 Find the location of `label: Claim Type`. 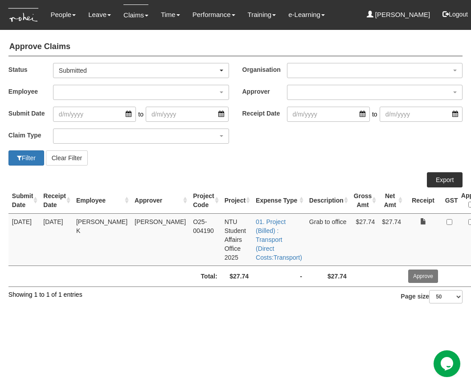

label: Claim Type is located at coordinates (31, 135).